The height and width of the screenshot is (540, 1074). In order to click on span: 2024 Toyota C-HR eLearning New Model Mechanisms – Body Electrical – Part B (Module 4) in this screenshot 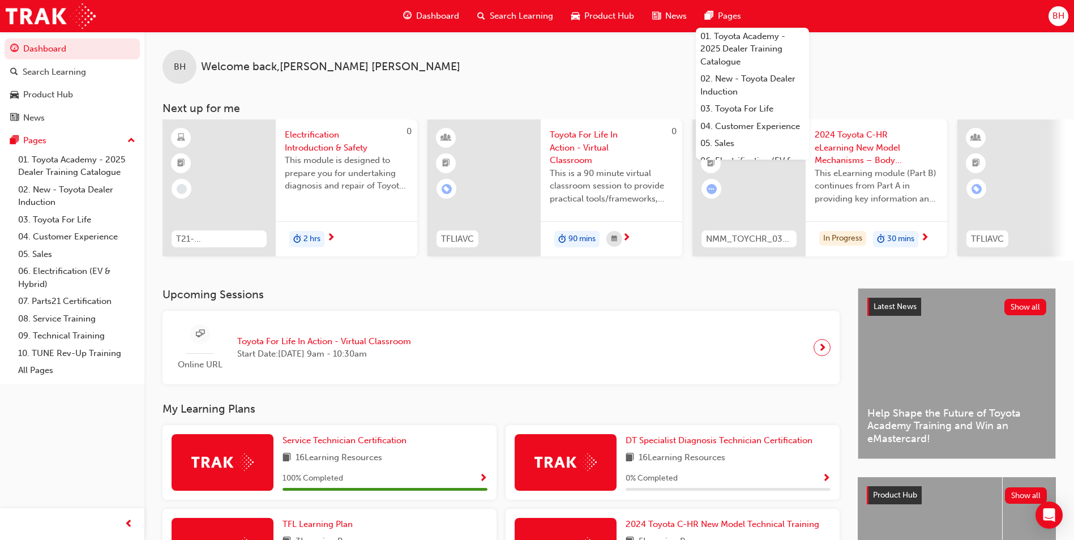, I will do `click(876, 148)`.